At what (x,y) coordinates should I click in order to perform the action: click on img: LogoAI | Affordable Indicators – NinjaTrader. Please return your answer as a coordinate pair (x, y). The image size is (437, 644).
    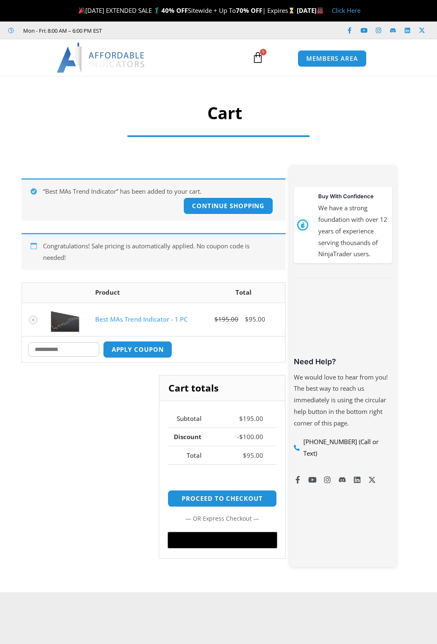
    Looking at the image, I should click on (101, 58).